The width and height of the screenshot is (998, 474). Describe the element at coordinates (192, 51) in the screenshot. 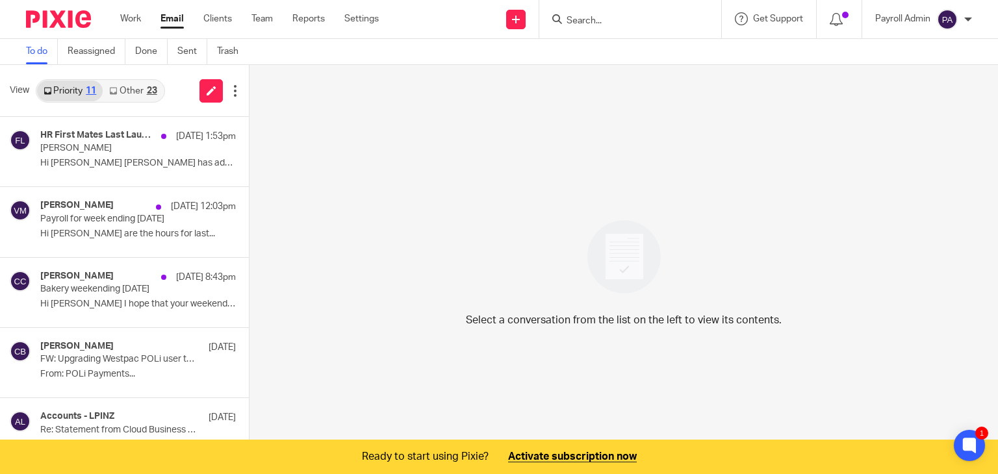

I see `a: Sent` at that location.